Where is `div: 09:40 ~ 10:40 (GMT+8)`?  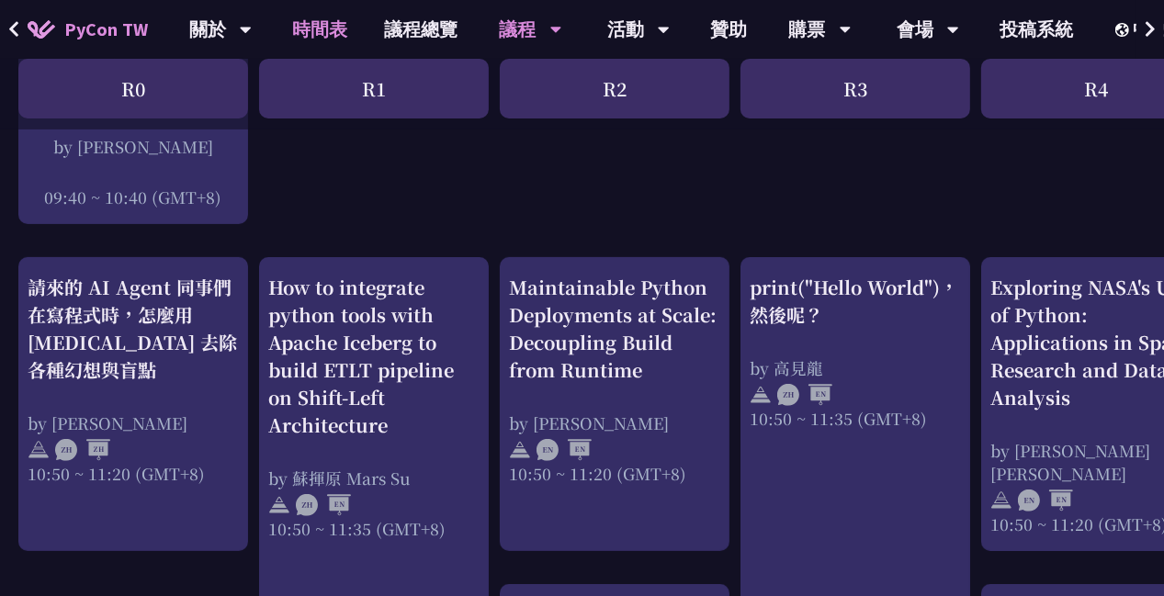
div: 09:40 ~ 10:40 (GMT+8) is located at coordinates (133, 197).